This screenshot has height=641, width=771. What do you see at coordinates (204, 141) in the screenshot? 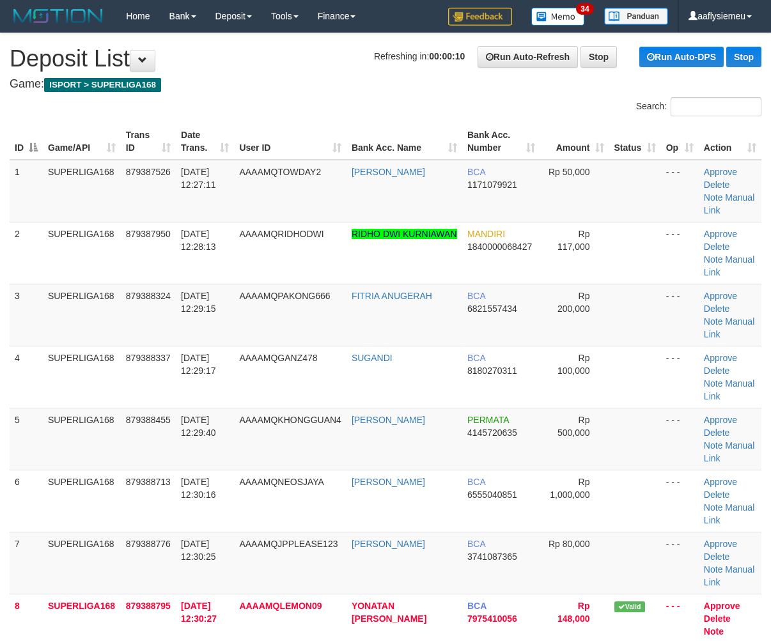
I see `th: Date Trans.: activate to sort column ascending` at bounding box center [204, 141].